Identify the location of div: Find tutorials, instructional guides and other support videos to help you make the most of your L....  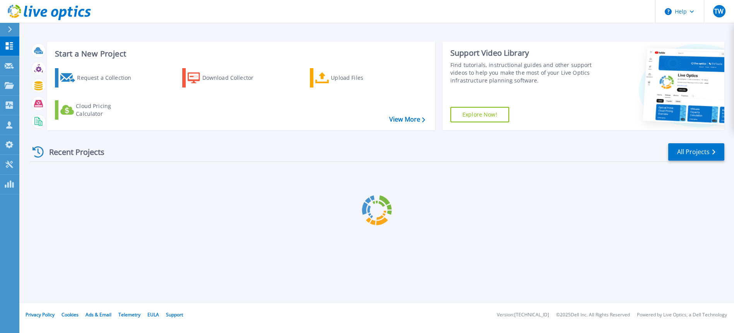
(522, 73).